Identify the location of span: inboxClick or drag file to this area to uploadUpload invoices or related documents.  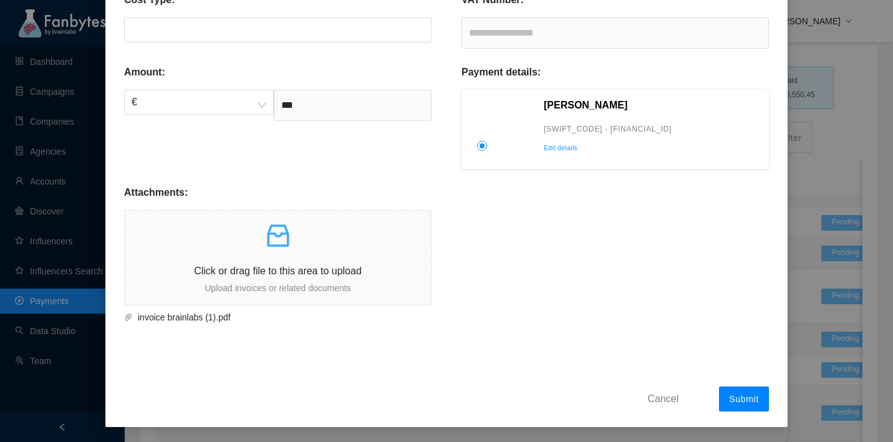
(277, 257).